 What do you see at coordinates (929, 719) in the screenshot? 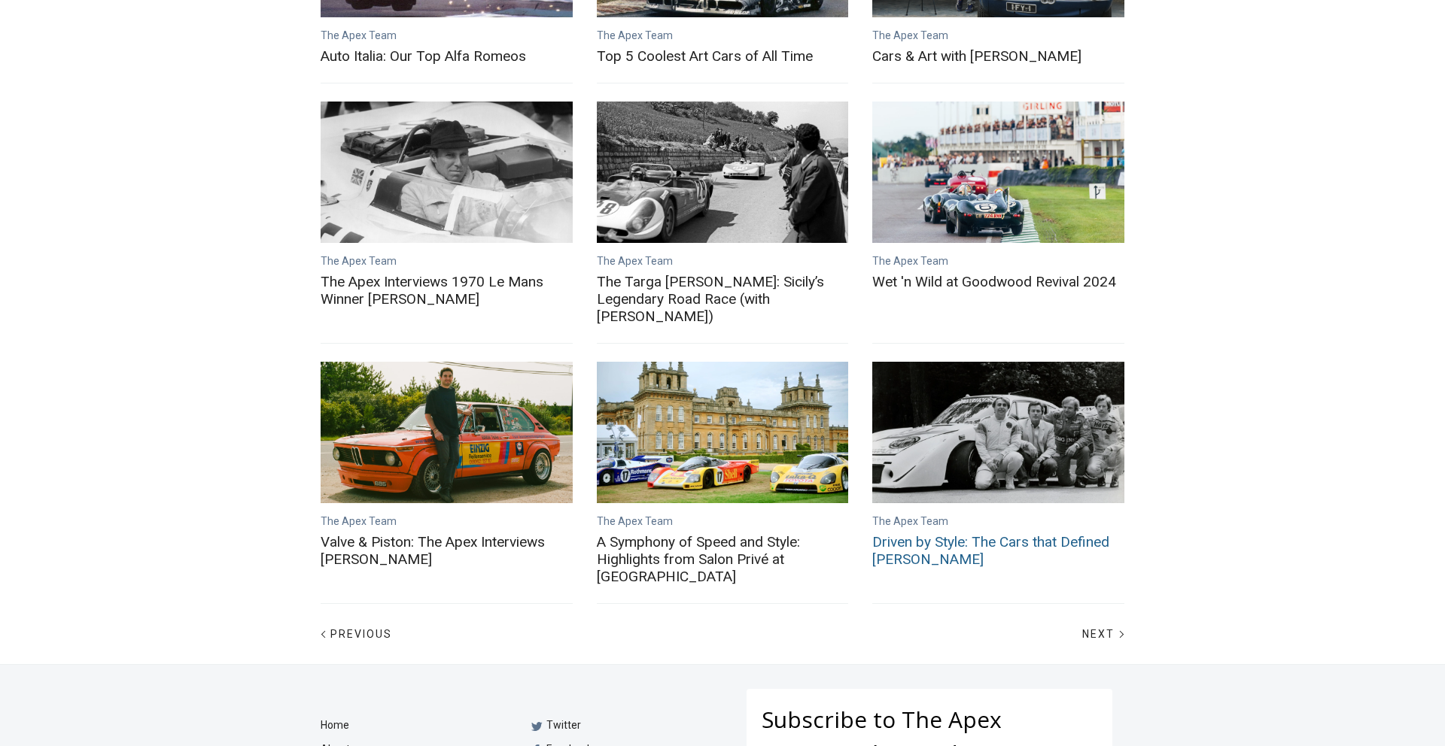
I see `h4: Subscribe to The Apex` at bounding box center [929, 719].